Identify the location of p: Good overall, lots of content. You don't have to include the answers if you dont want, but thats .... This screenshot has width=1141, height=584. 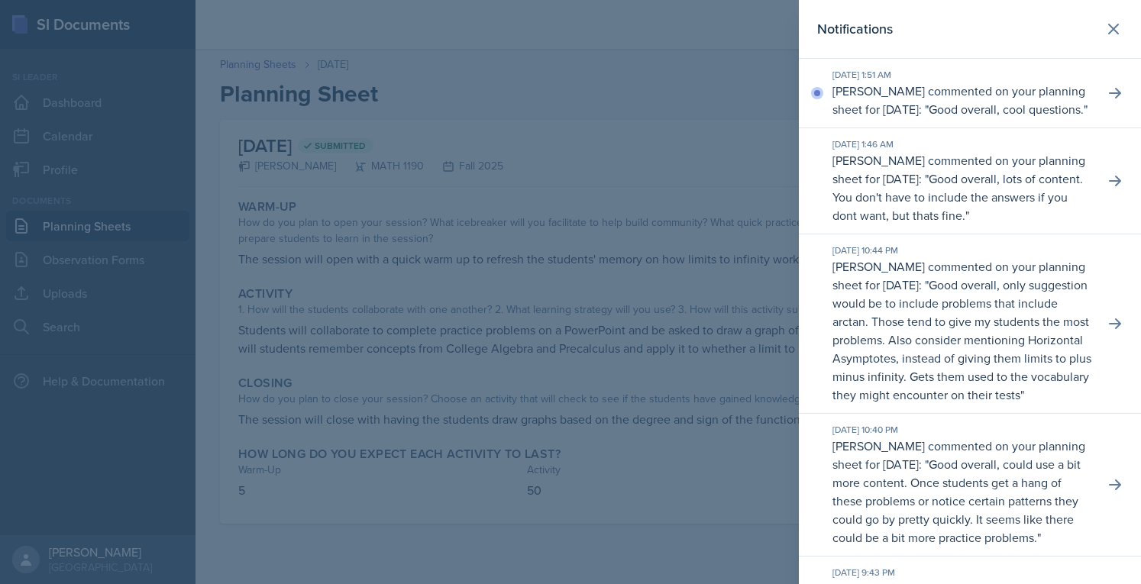
(958, 197).